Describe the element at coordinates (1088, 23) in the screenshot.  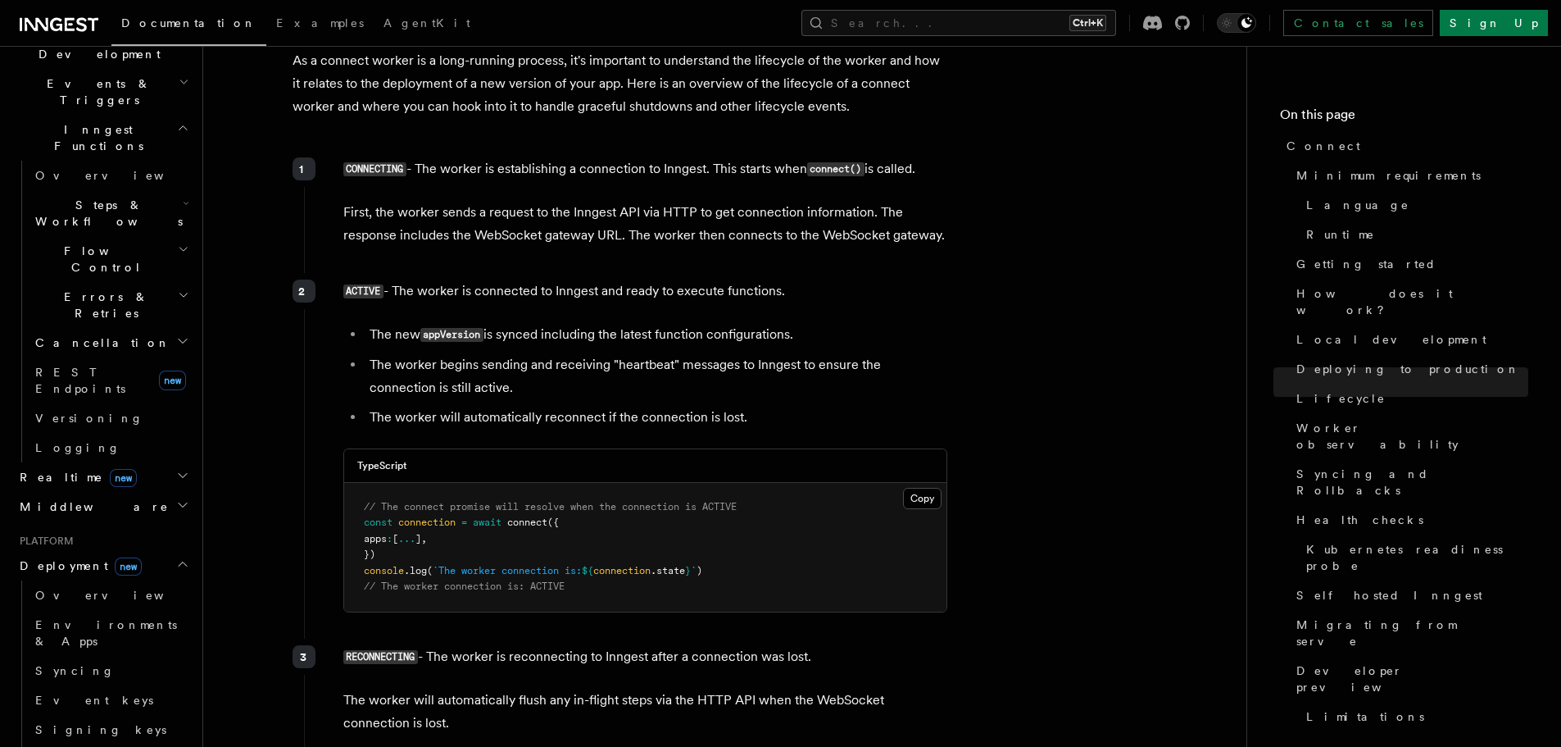
I see `kbd: Ctrl+K` at that location.